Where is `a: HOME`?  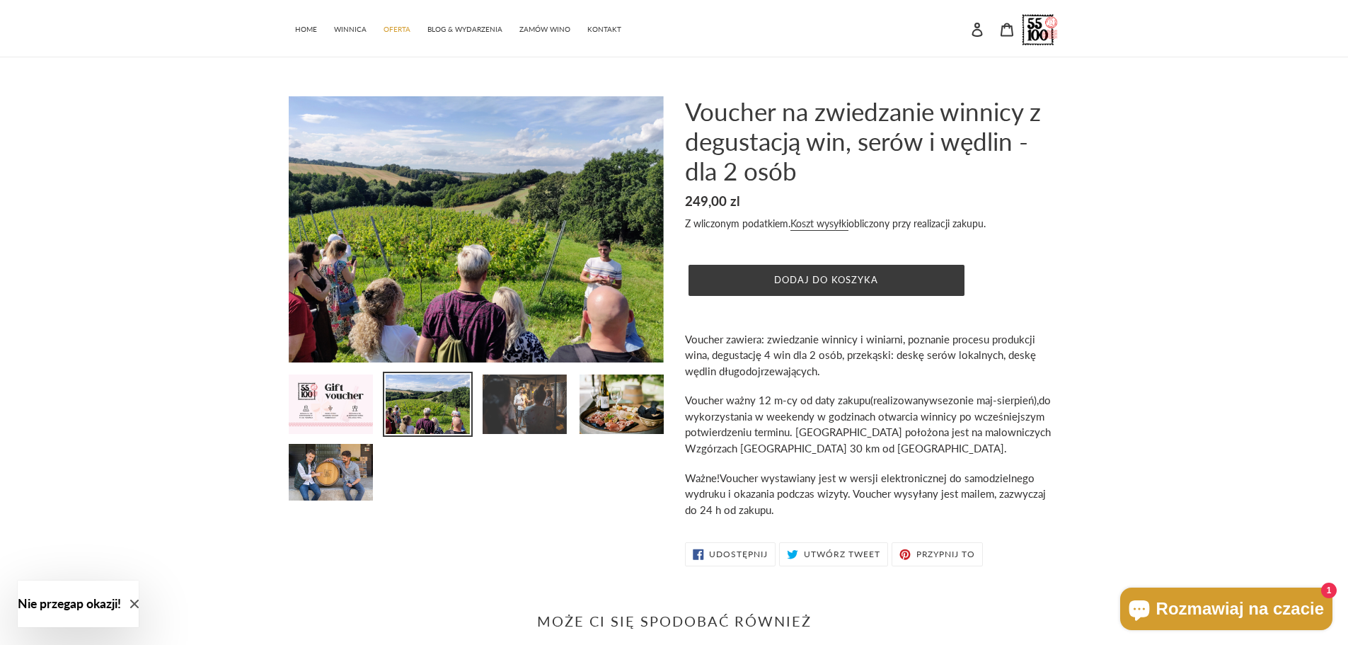 a: HOME is located at coordinates (306, 28).